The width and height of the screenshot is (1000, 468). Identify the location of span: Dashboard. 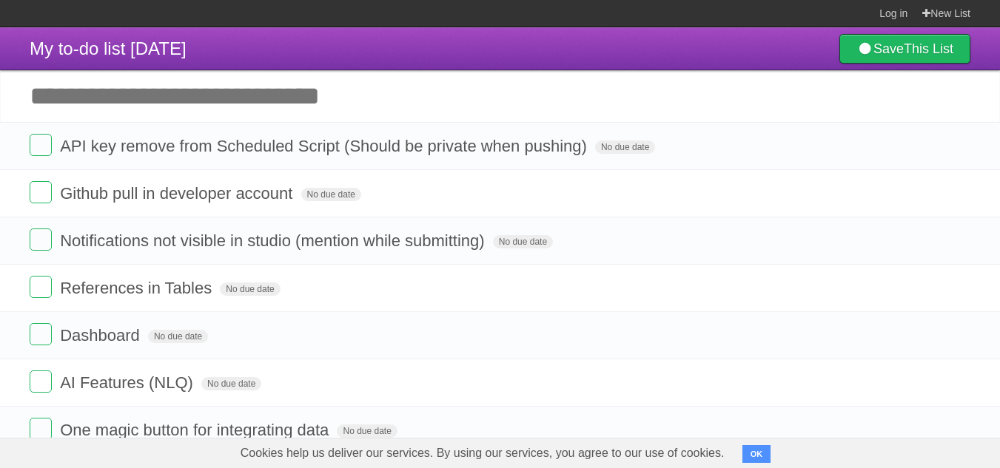
(101, 335).